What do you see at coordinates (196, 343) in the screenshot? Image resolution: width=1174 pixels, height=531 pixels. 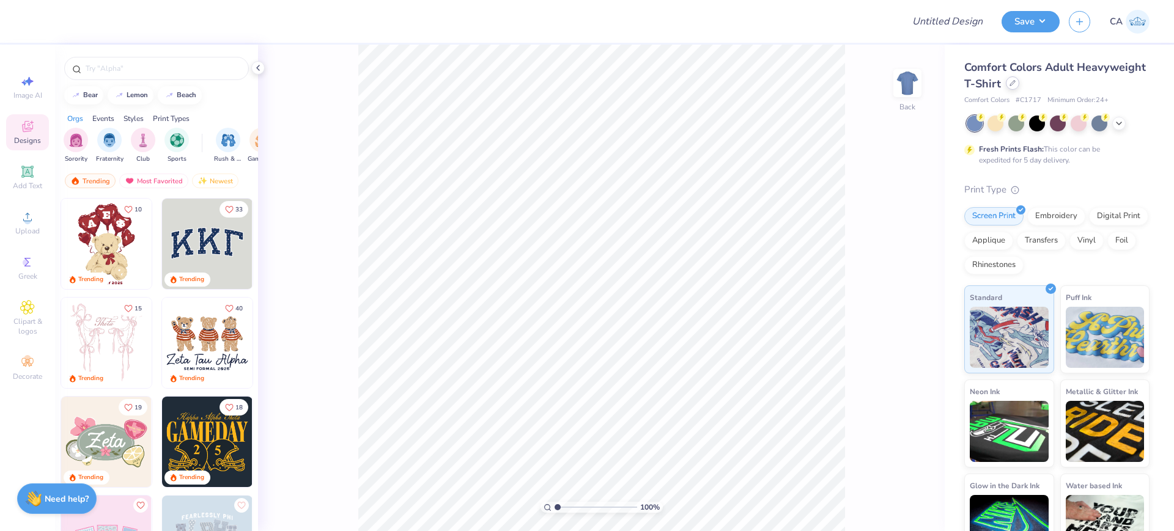 I see `img: d12a98c7-f0f7-4345-bf3a-b9f1b718b86e` at bounding box center [196, 343].